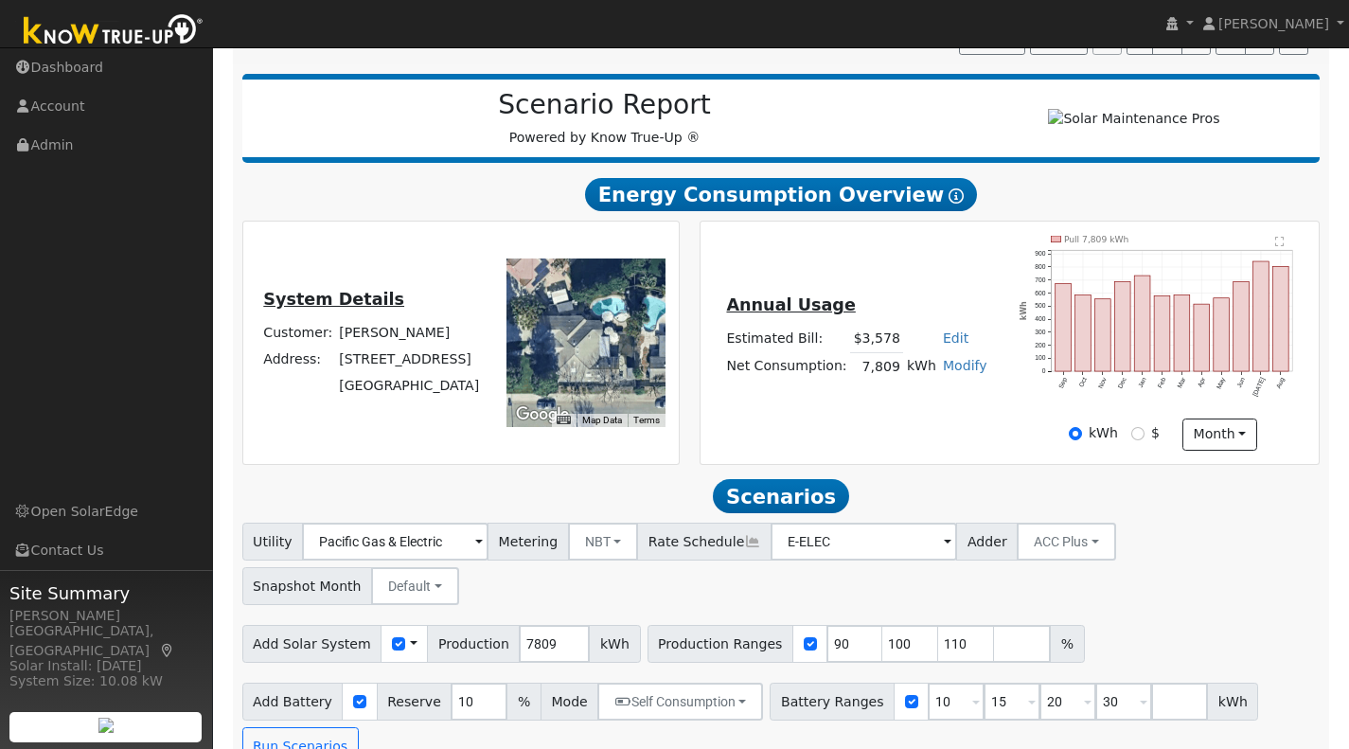 The width and height of the screenshot is (1349, 749). I want to click on a: Terms (opens in new tab), so click(647, 419).